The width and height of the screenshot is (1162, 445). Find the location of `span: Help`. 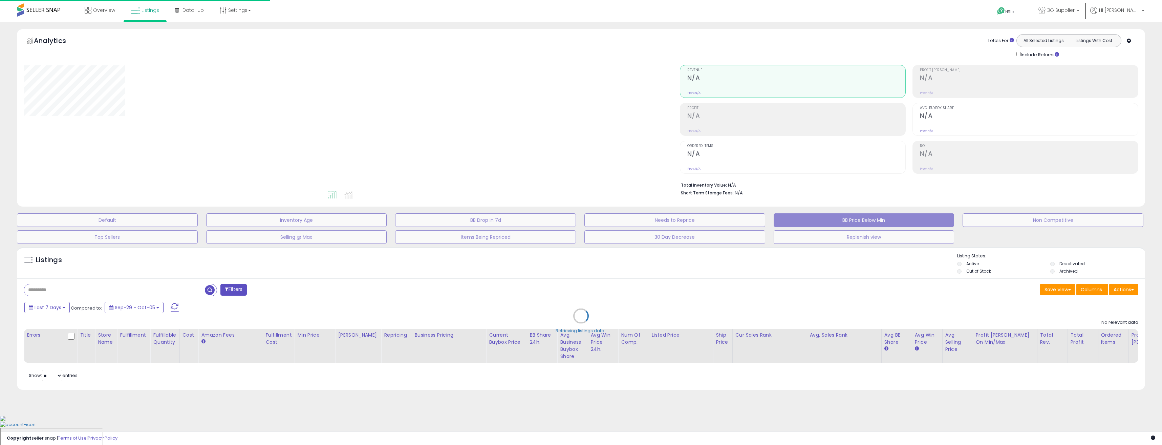

span: Help is located at coordinates (1010, 12).